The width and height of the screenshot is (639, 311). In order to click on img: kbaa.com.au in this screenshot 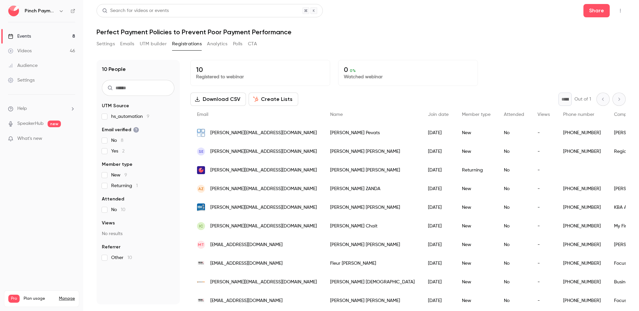, I will do `click(201, 207)`.